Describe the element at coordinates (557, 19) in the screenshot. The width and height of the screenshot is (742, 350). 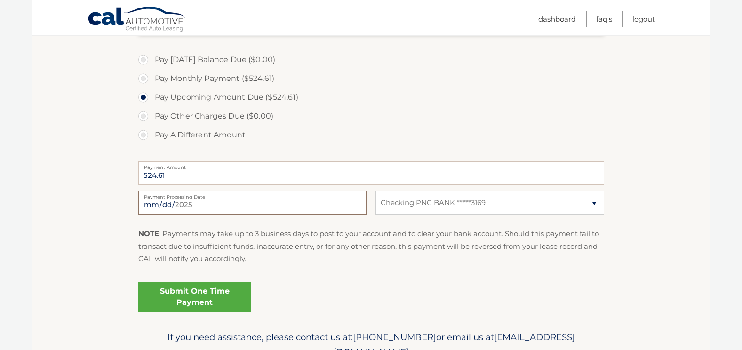
I see `a: Dashboard` at that location.